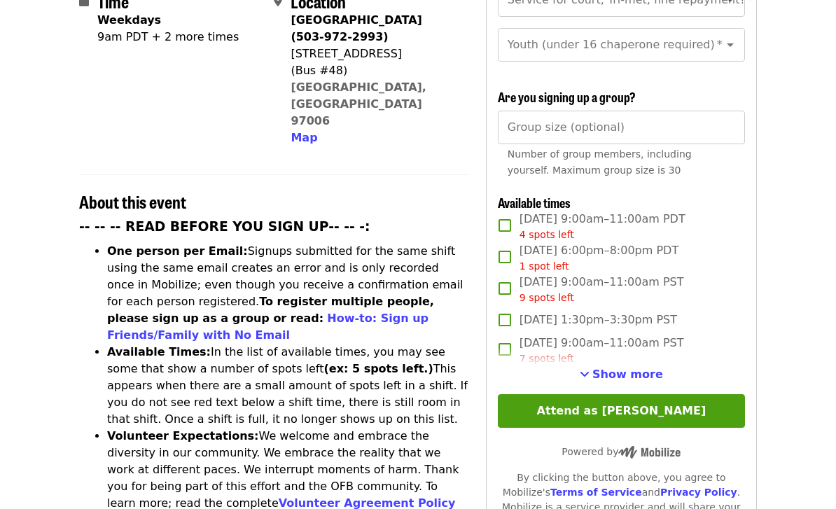 This screenshot has width=836, height=509. I want to click on span: 7 spots left, so click(547, 359).